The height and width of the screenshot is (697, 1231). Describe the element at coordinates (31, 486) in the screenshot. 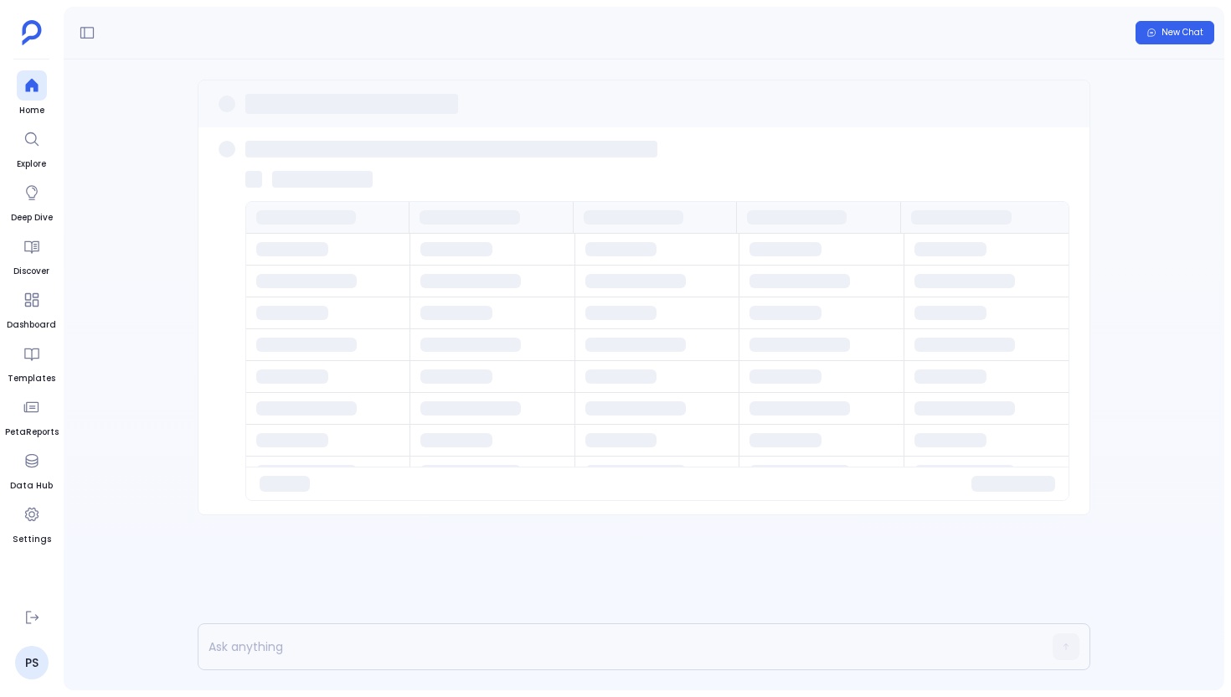

I see `span: Data Hub` at that location.